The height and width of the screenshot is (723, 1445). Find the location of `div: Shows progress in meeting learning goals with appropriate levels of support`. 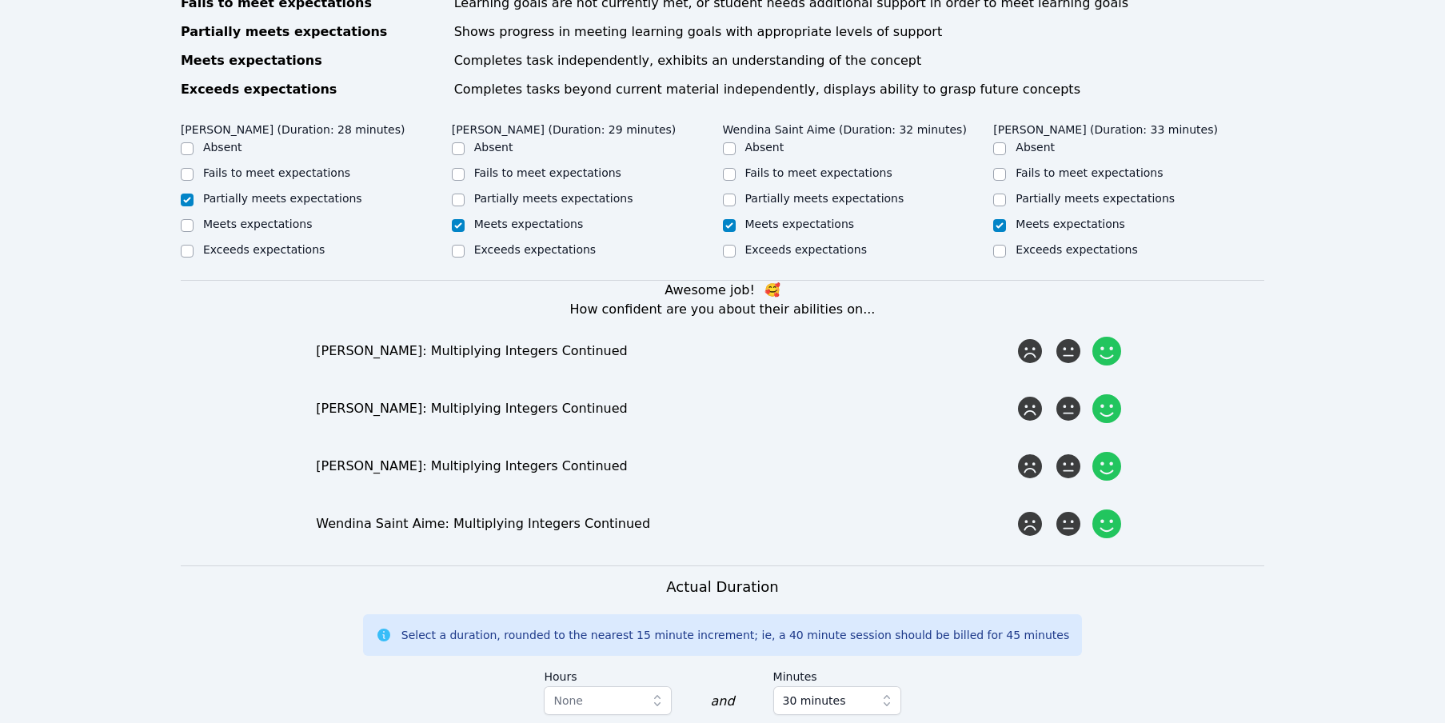

div: Shows progress in meeting learning goals with appropriate levels of support is located at coordinates (859, 32).